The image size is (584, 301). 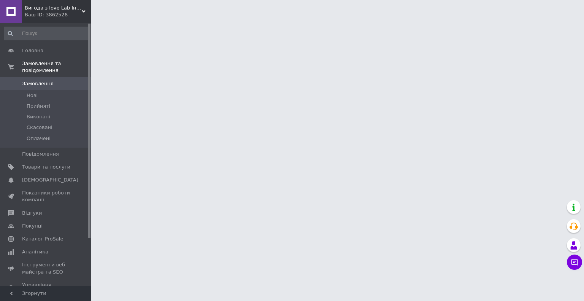 What do you see at coordinates (38, 84) in the screenshot?
I see `span: Замовлення` at bounding box center [38, 84].